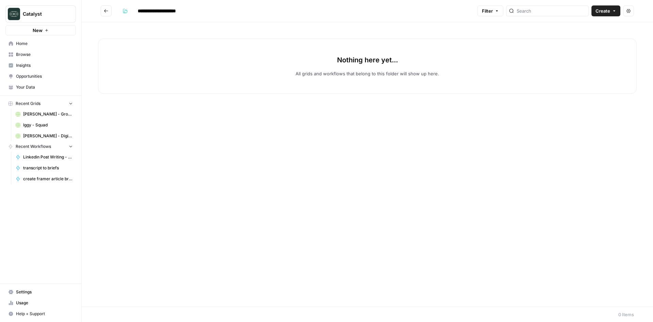  What do you see at coordinates (44, 76) in the screenshot?
I see `span: Opportunities` at bounding box center [44, 76].